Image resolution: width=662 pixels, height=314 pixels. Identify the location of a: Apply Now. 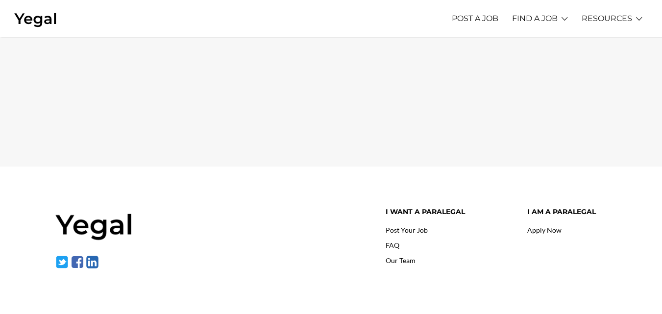
(544, 230).